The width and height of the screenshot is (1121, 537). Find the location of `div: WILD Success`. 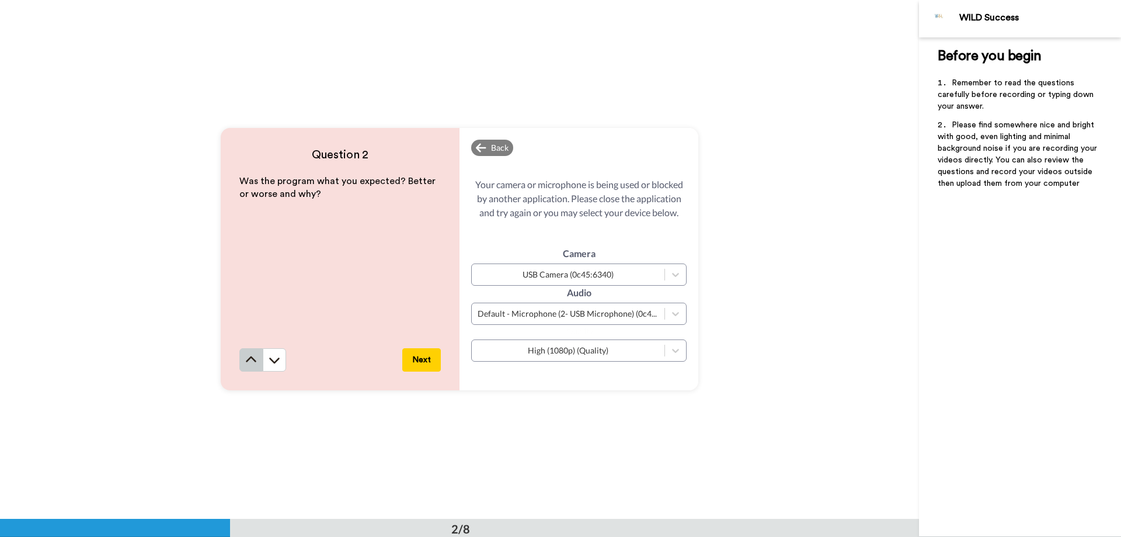

div: WILD Success is located at coordinates (1040, 18).